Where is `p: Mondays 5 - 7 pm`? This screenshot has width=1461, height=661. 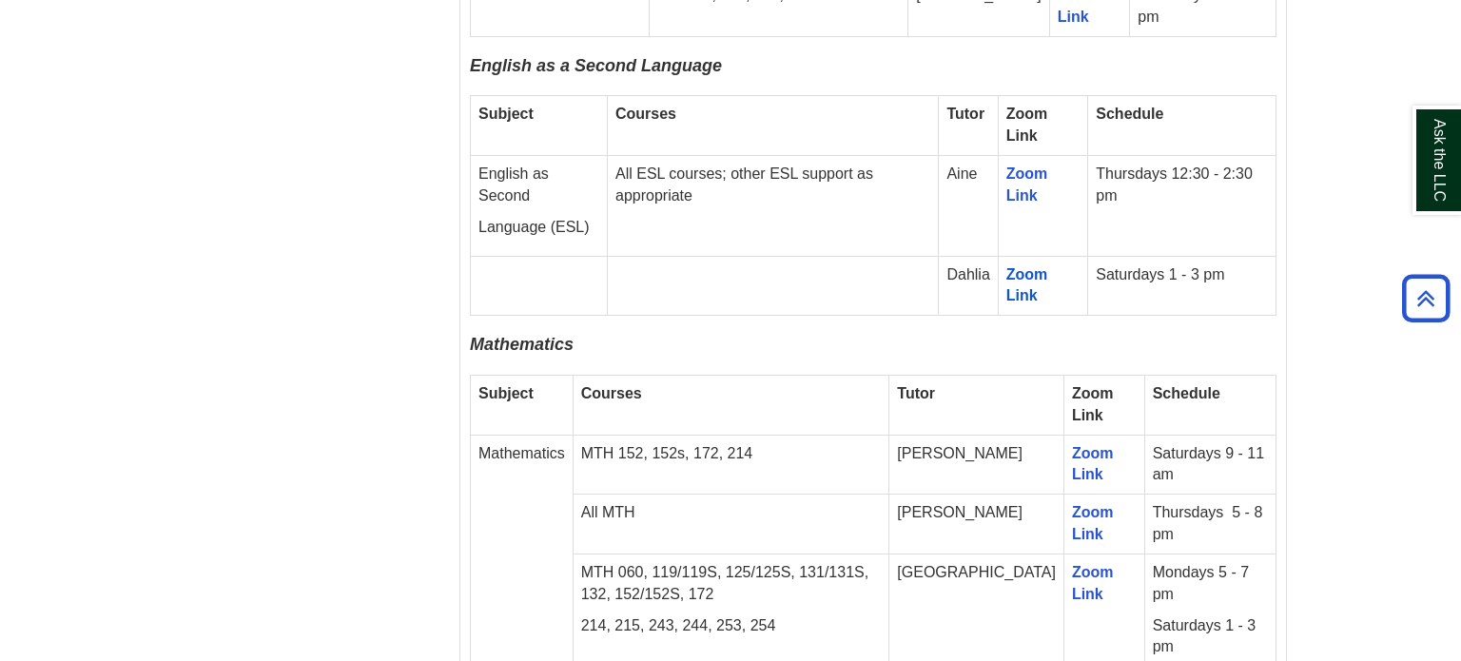
p: Mondays 5 - 7 pm is located at coordinates (1210, 584).